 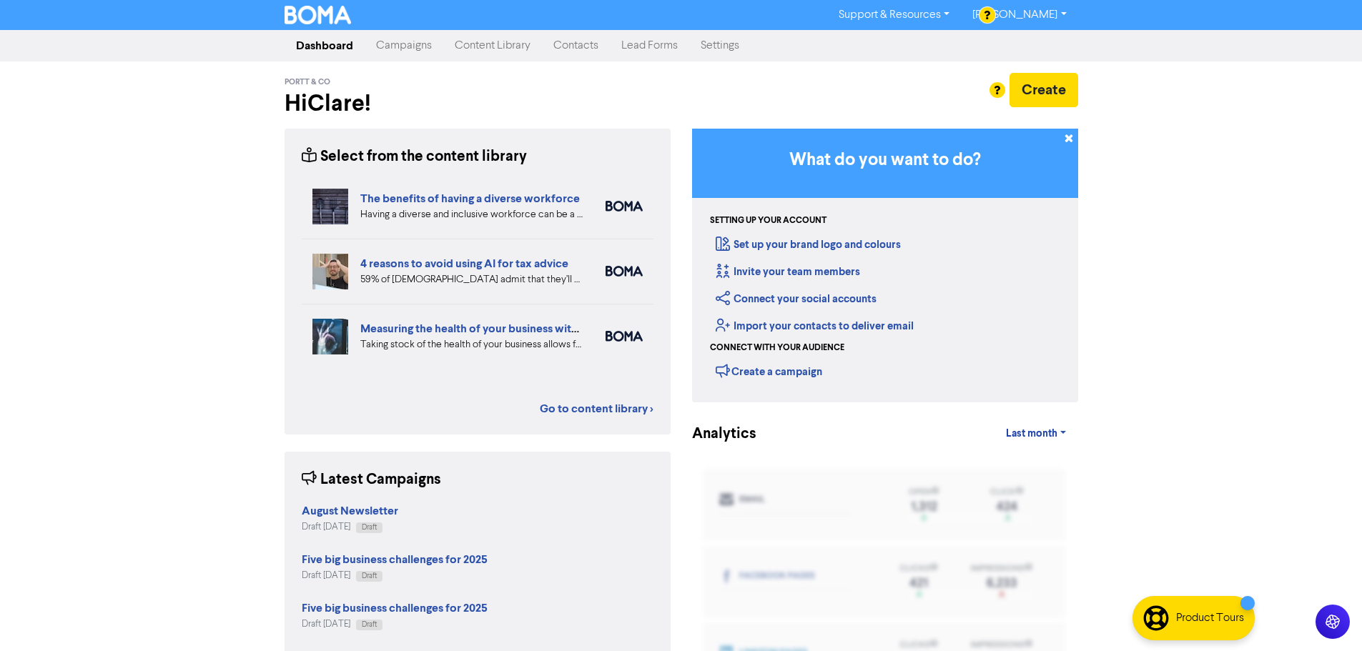 What do you see at coordinates (371, 480) in the screenshot?
I see `div: Latest Campaigns` at bounding box center [371, 480].